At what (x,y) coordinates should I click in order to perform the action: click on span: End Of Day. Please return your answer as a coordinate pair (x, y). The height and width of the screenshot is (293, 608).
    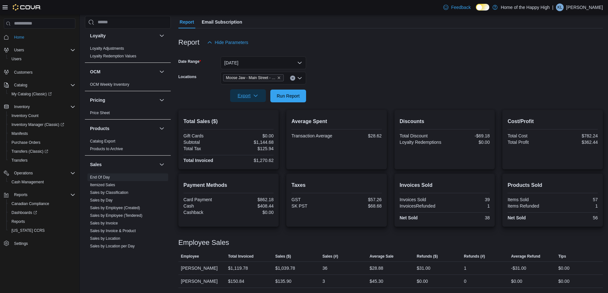
    Looking at the image, I should click on (100, 178).